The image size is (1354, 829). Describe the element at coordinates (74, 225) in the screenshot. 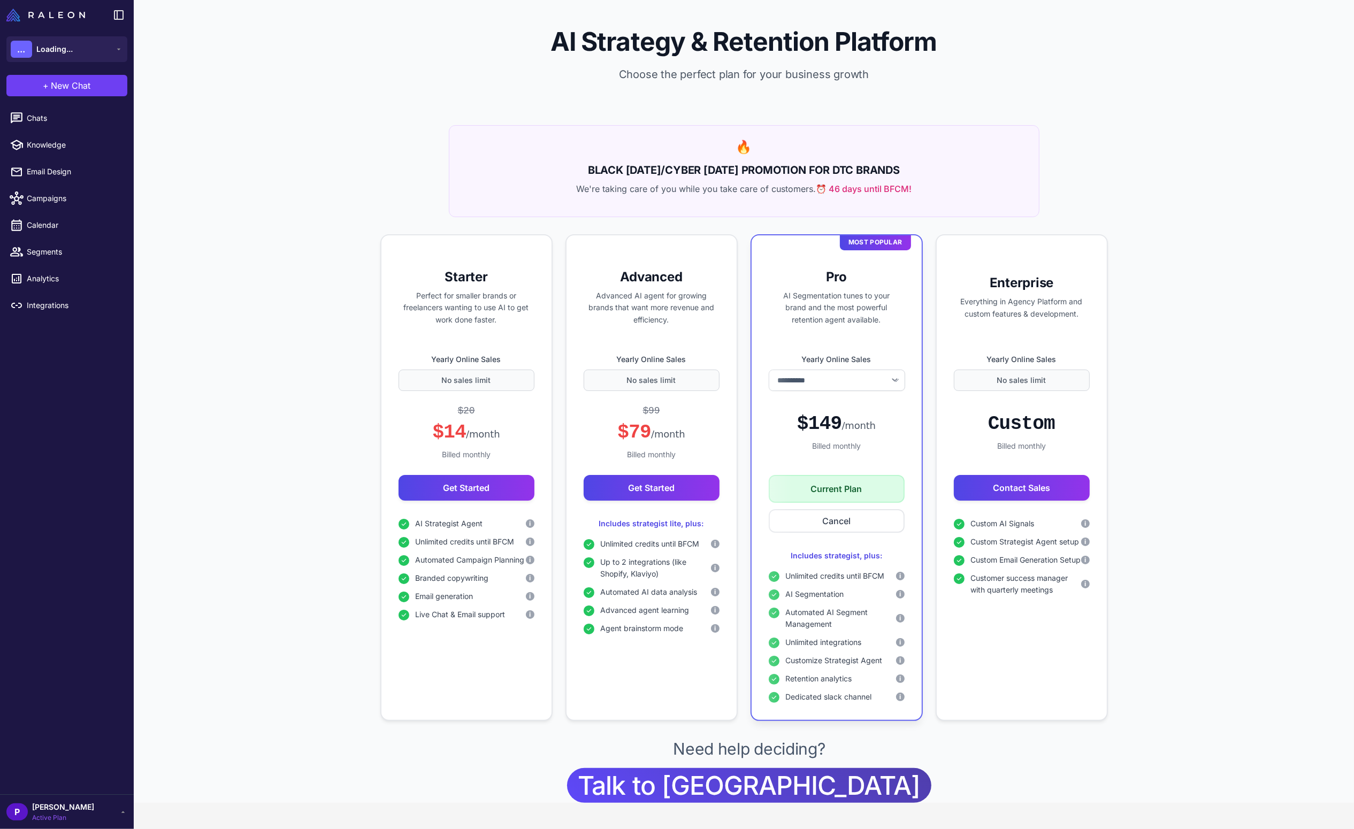

I see `span: Calendar` at that location.